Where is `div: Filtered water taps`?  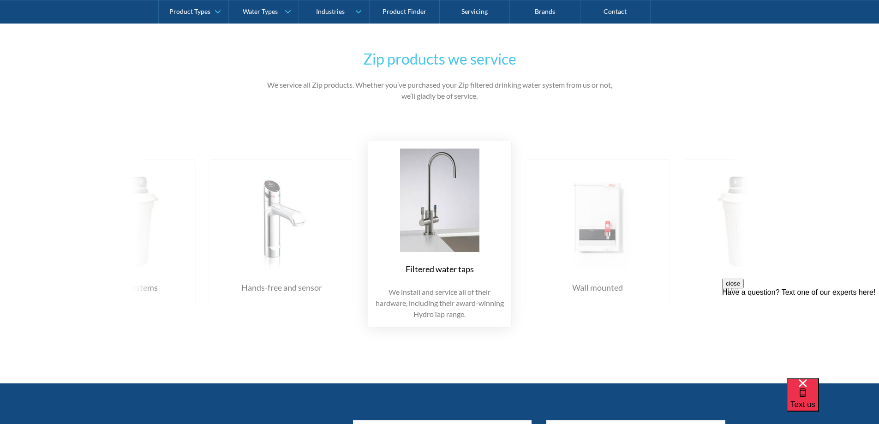
div: Filtered water taps is located at coordinates (440, 269).